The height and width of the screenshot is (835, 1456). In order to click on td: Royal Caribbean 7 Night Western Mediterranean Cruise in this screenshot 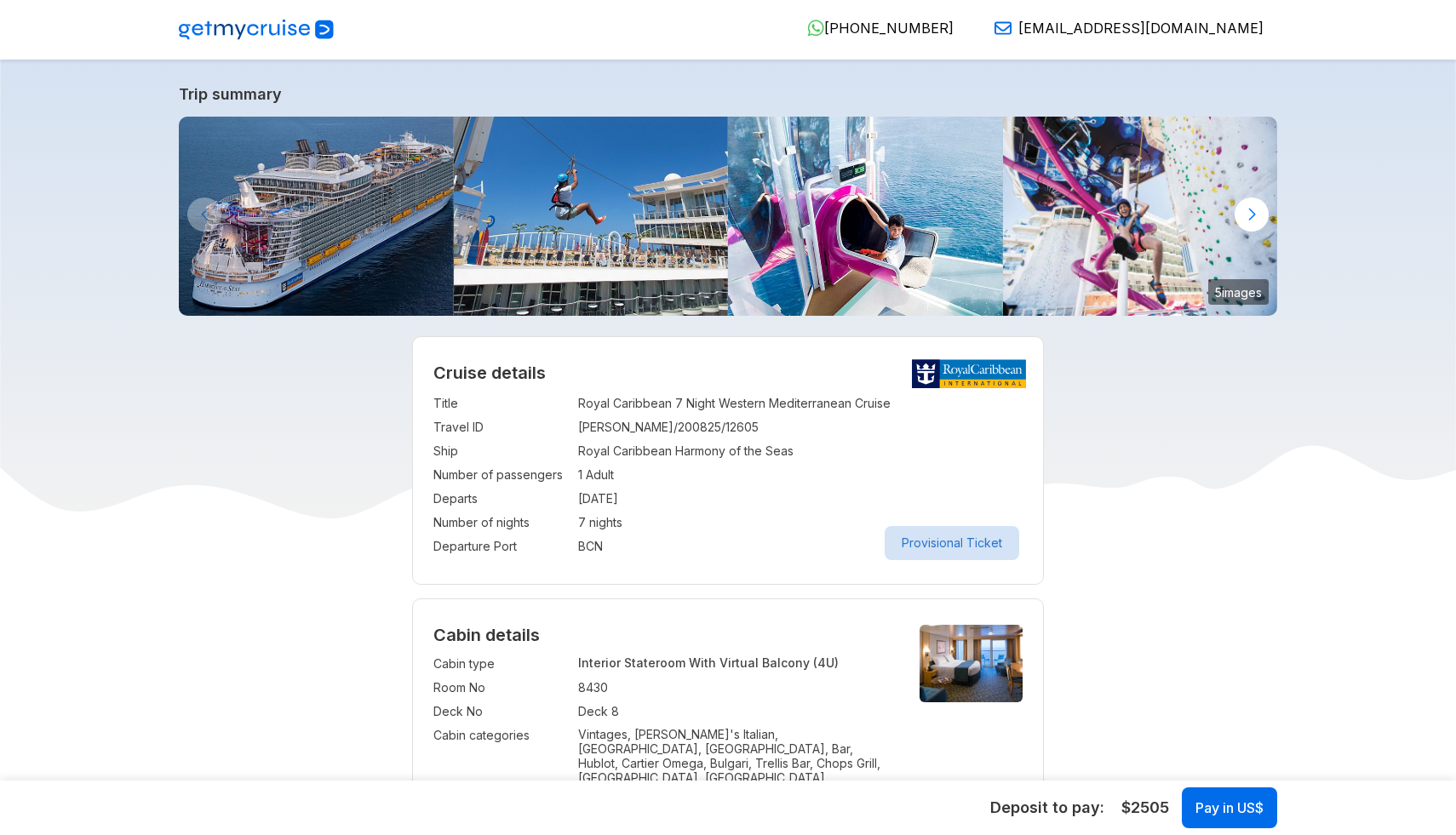, I will do `click(800, 403)`.